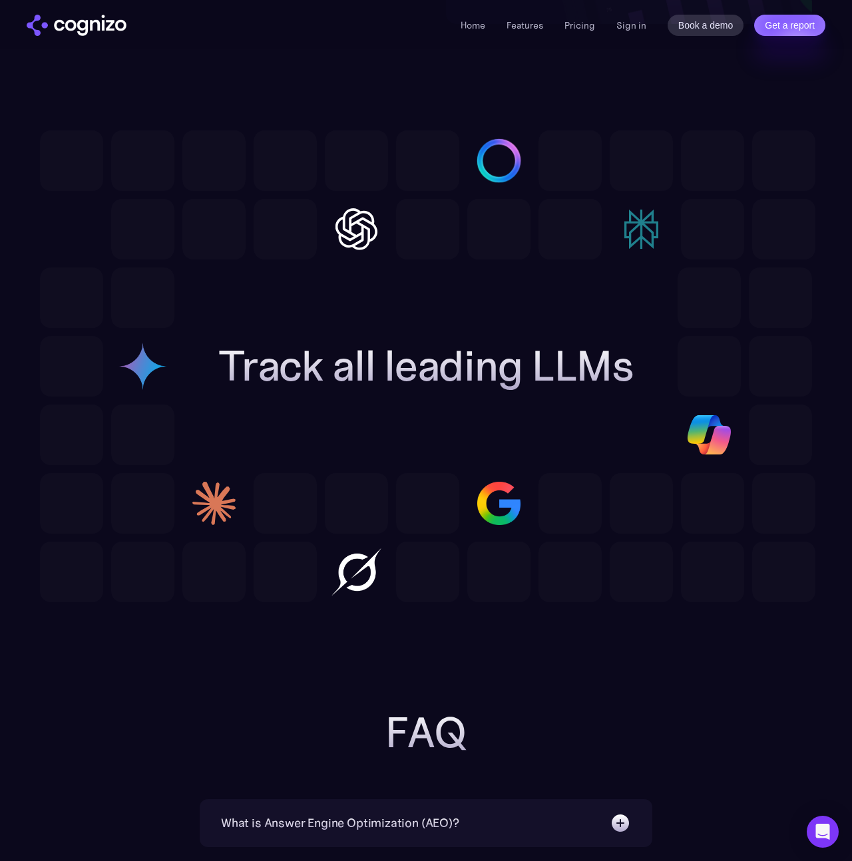 The width and height of the screenshot is (852, 861). I want to click on img: cognizo logo, so click(77, 25).